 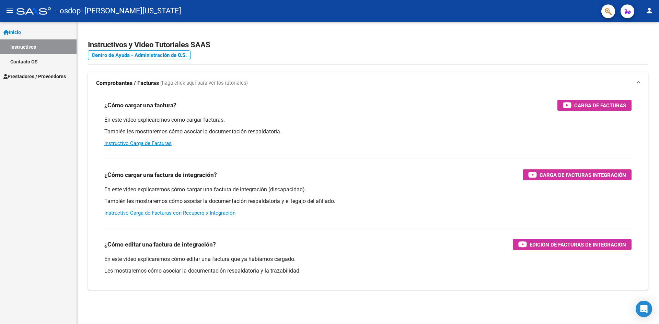 What do you see at coordinates (368, 190) in the screenshot?
I see `p: En este video explicaremos cómo cargar una factura de integración (discapacidad).` at bounding box center [368, 190].